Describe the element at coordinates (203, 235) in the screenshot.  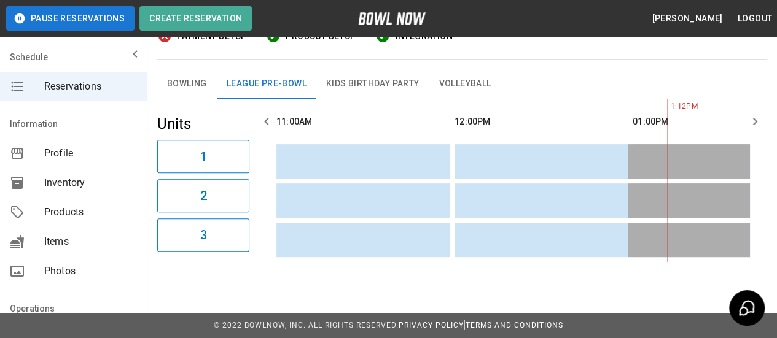
I see `button: 3` at that location.